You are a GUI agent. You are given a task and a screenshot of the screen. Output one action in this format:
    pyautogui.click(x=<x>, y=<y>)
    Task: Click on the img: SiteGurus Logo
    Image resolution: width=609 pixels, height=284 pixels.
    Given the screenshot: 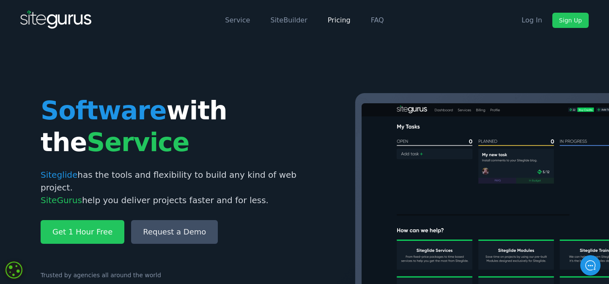 What is the action you would take?
    pyautogui.click(x=56, y=20)
    